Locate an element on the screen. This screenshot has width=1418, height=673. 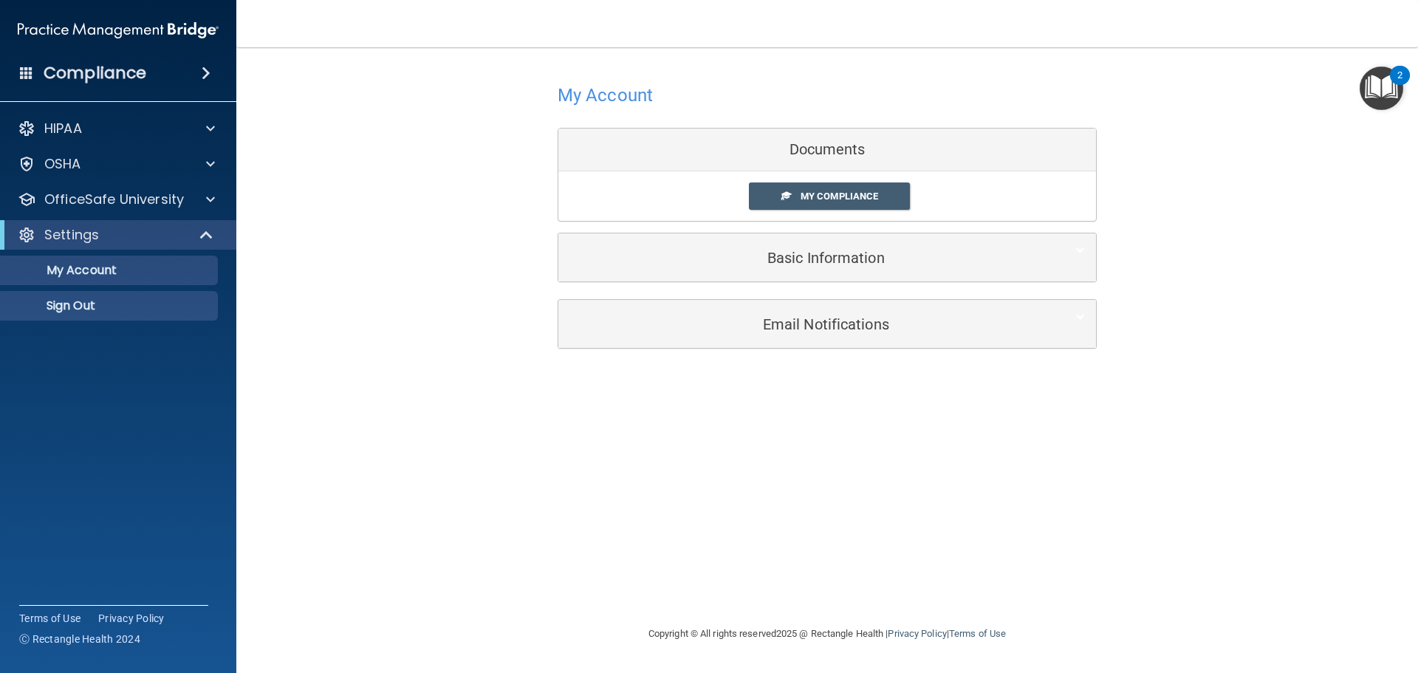
a: OfficeSafe University is located at coordinates (116, 199).